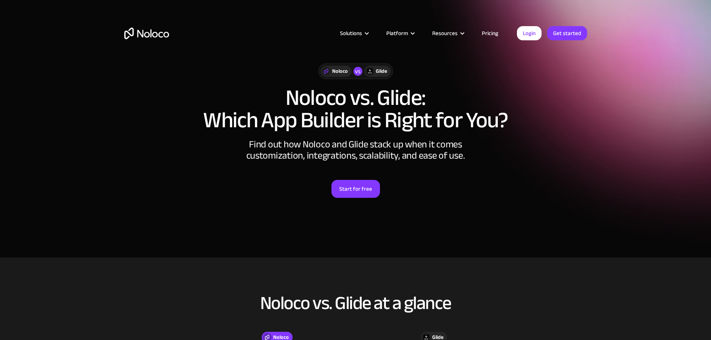 The height and width of the screenshot is (340, 711). I want to click on a: home, so click(147, 33).